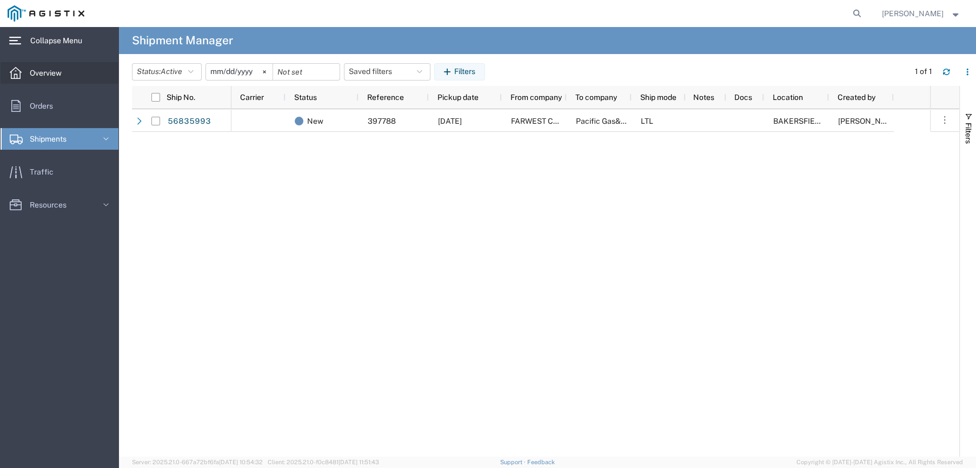 This screenshot has width=976, height=468. What do you see at coordinates (305, 97) in the screenshot?
I see `span: Status` at bounding box center [305, 97].